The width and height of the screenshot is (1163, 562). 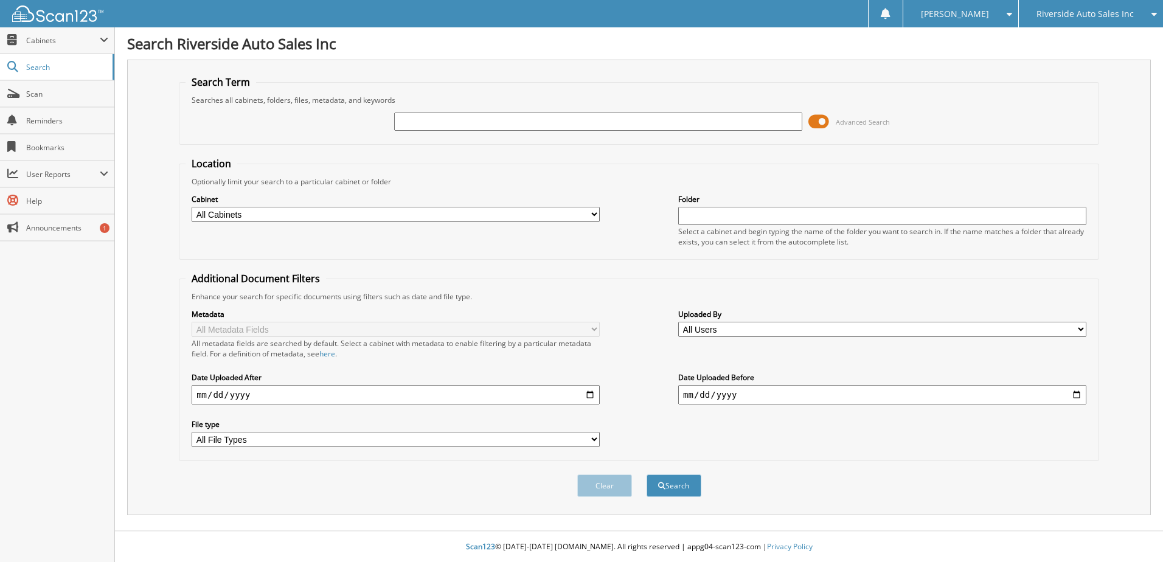 What do you see at coordinates (67, 227) in the screenshot?
I see `span: Announcements` at bounding box center [67, 227].